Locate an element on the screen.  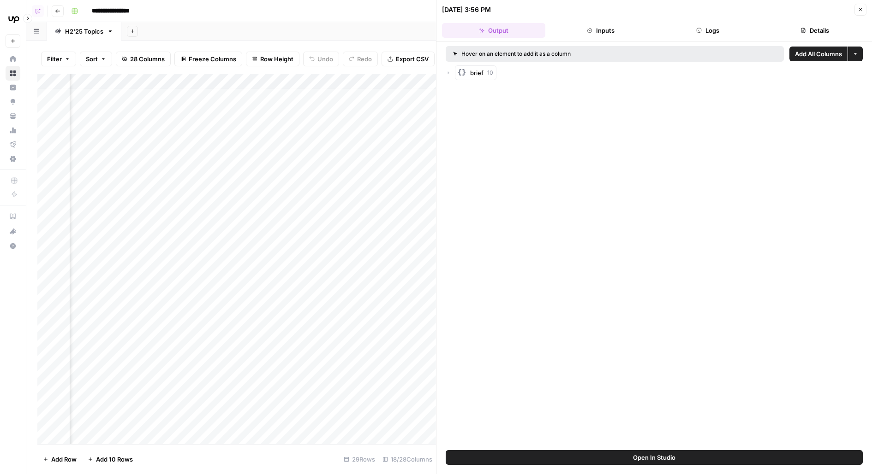
a: Your Data is located at coordinates (13, 116).